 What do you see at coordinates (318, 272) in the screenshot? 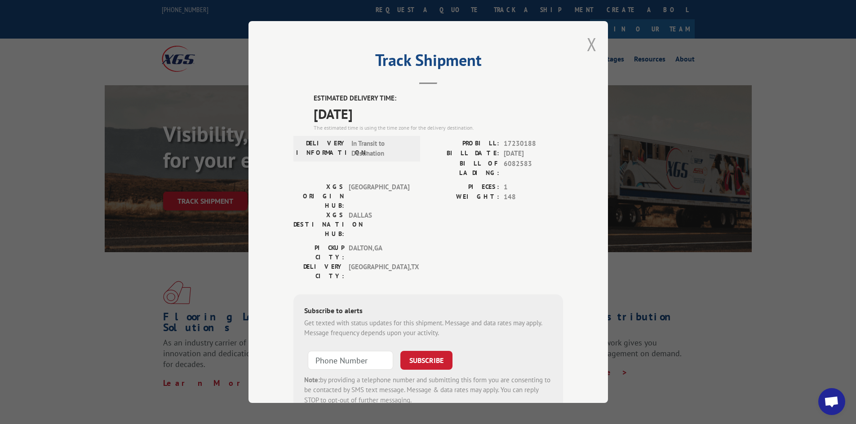
I see `label: DELIVERY CITY:` at bounding box center [318, 272].